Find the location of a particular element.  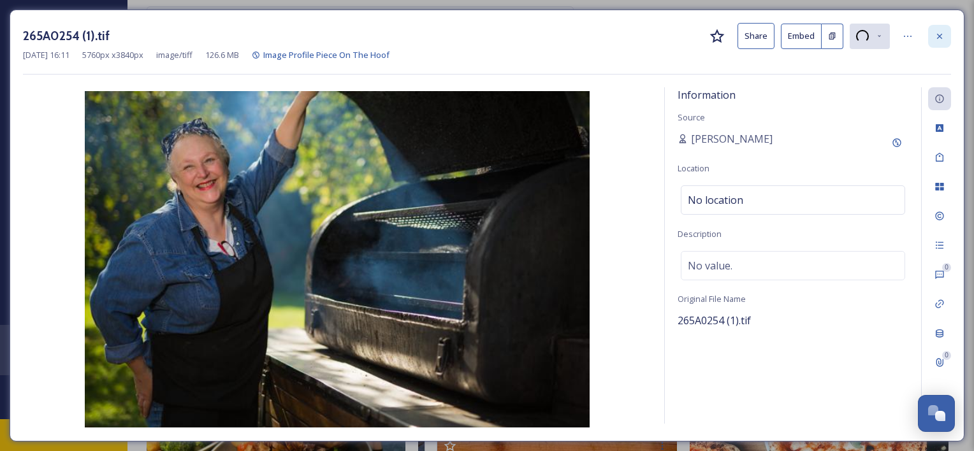

span: No value. is located at coordinates (710, 266).